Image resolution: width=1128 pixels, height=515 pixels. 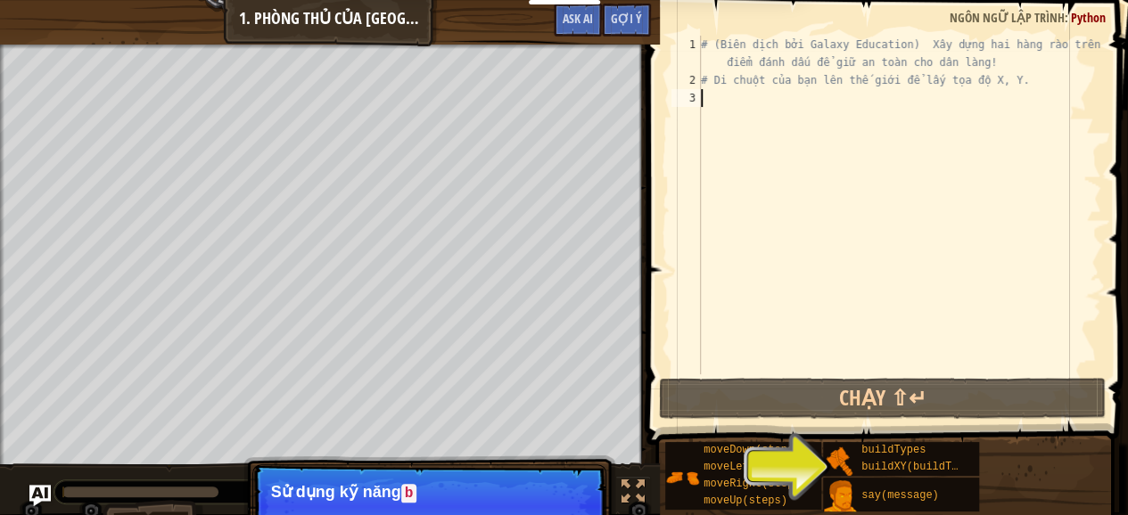 What do you see at coordinates (754, 484) in the screenshot?
I see `span: moveRight(steps)` at bounding box center [754, 484].